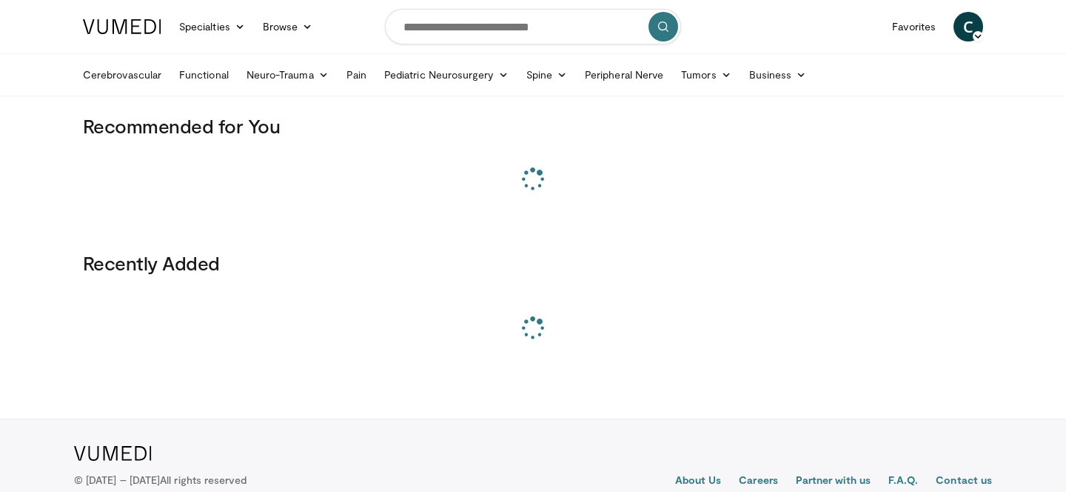 The image size is (1066, 492). What do you see at coordinates (356, 75) in the screenshot?
I see `a: Pain` at bounding box center [356, 75].